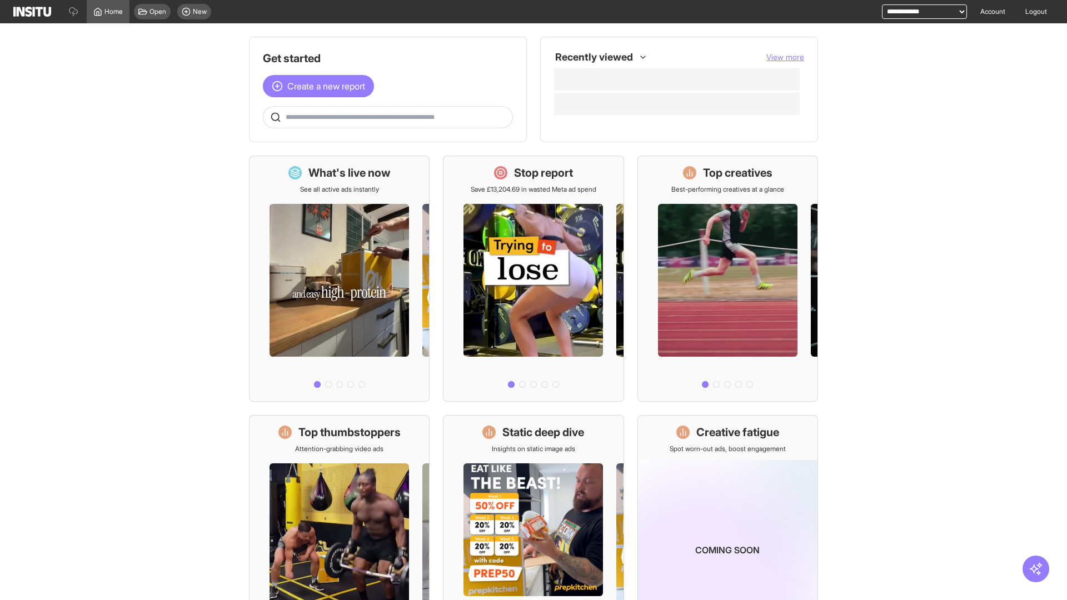 The width and height of the screenshot is (1067, 600). What do you see at coordinates (785, 57) in the screenshot?
I see `button: View more` at bounding box center [785, 57].